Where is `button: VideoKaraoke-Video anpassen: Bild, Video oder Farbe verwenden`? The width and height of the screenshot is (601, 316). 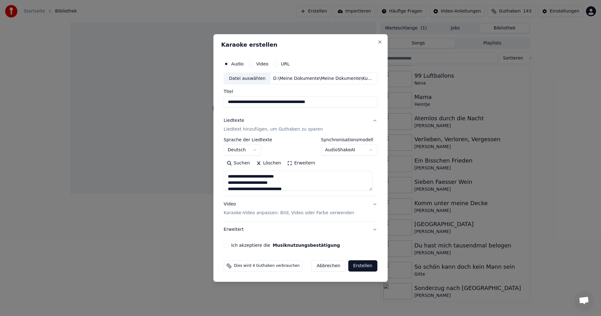 button: VideoKaraoke-Video anpassen: Bild, Video oder Farbe verwenden is located at coordinates (300, 209).